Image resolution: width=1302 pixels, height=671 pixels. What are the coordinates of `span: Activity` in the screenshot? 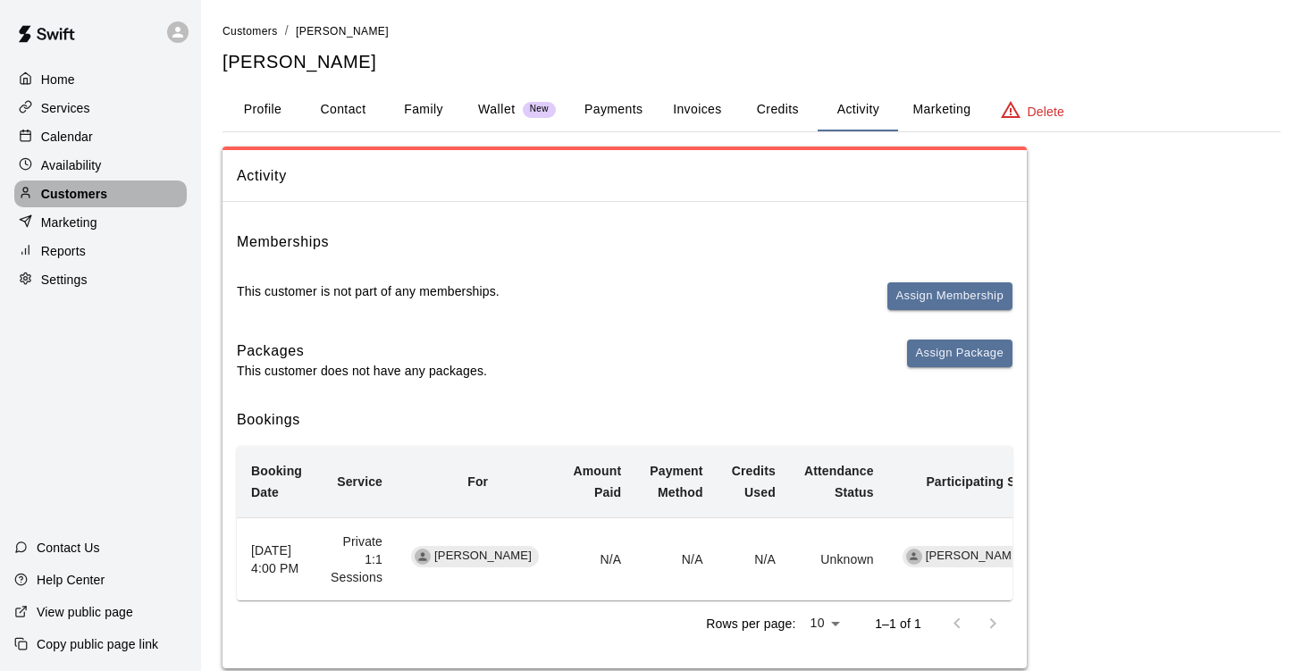 It's located at (625, 176).